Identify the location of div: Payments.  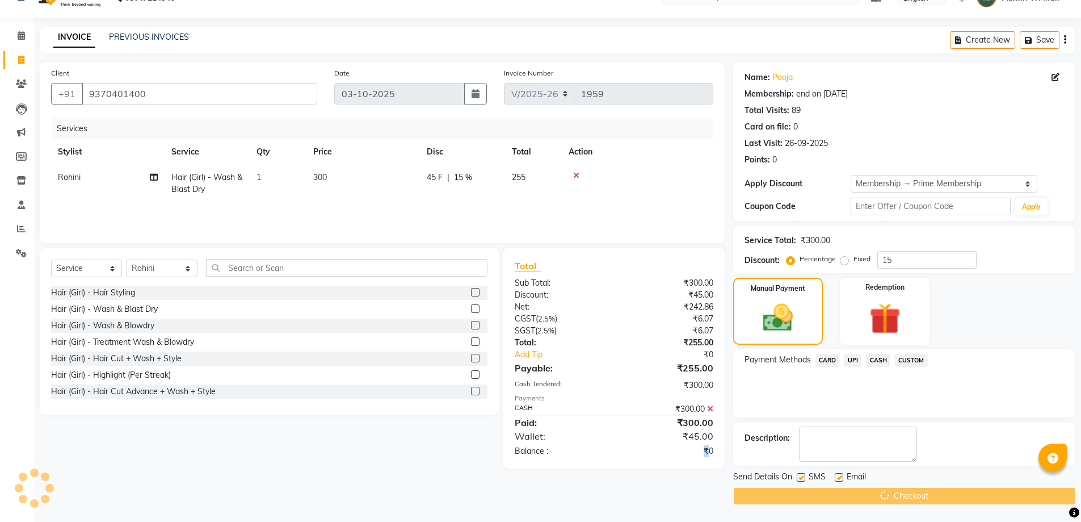
(614, 398).